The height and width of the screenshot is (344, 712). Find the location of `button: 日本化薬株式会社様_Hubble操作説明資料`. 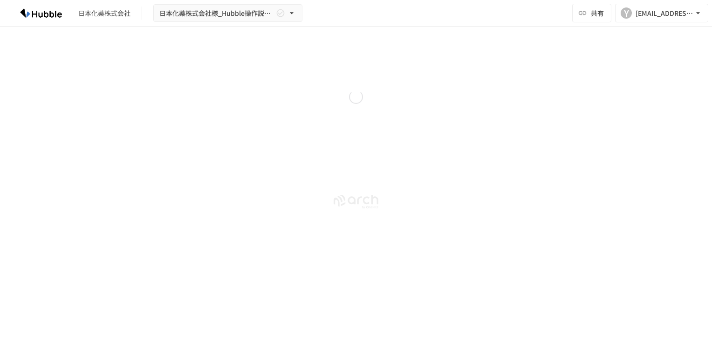

button: 日本化薬株式会社様_Hubble操作説明資料 is located at coordinates (228, 13).